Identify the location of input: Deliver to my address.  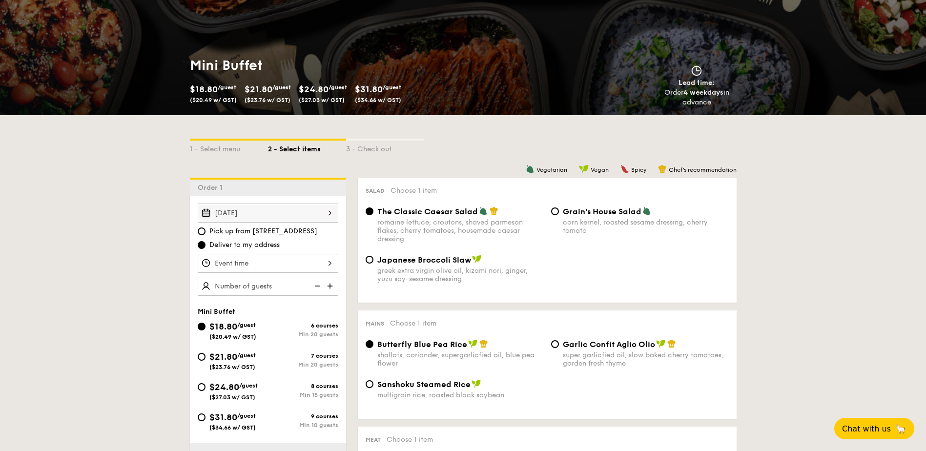
(202, 245).